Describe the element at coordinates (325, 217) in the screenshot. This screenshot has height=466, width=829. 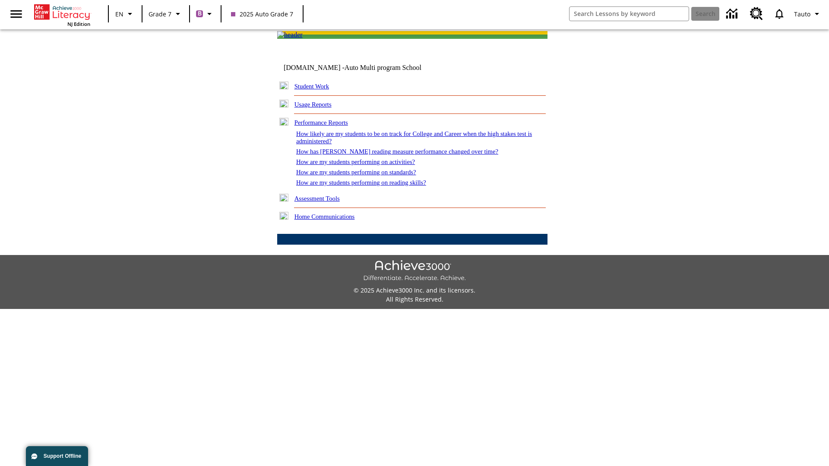
I see `a: Home Communications` at that location.